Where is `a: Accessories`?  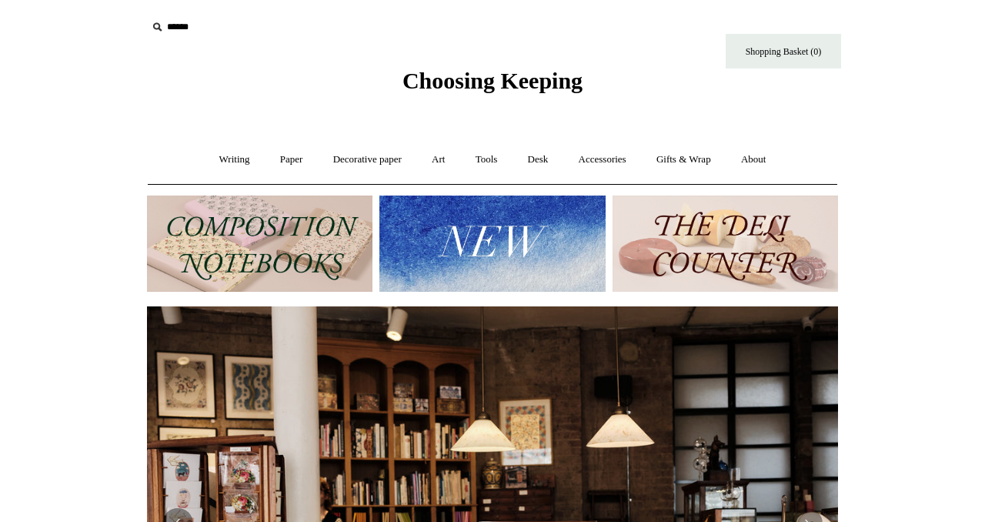 a: Accessories is located at coordinates (602, 159).